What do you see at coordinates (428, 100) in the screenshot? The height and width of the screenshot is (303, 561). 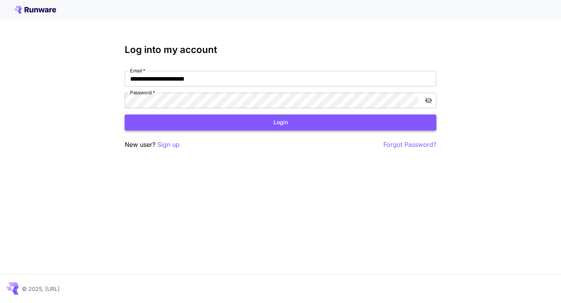 I see `button: toggle password visibility` at bounding box center [428, 100].